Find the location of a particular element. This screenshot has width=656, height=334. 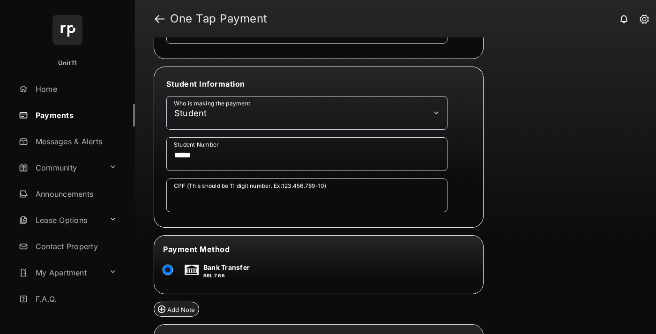

p: Unit11 is located at coordinates (68, 63).